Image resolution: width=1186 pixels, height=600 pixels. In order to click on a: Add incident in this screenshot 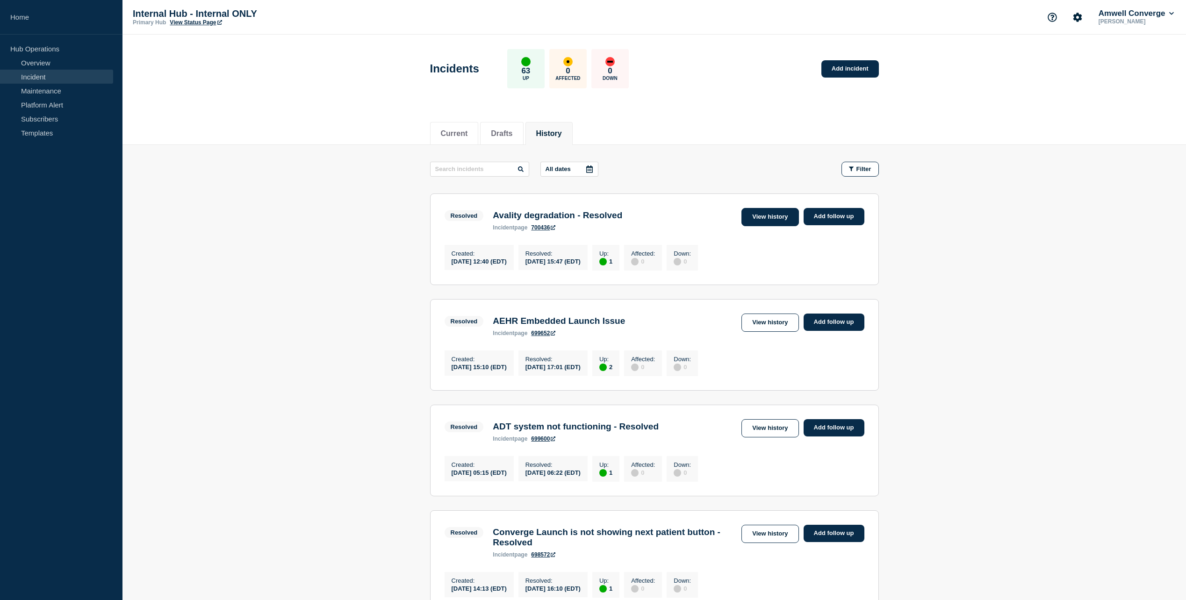, I will do `click(850, 69)`.